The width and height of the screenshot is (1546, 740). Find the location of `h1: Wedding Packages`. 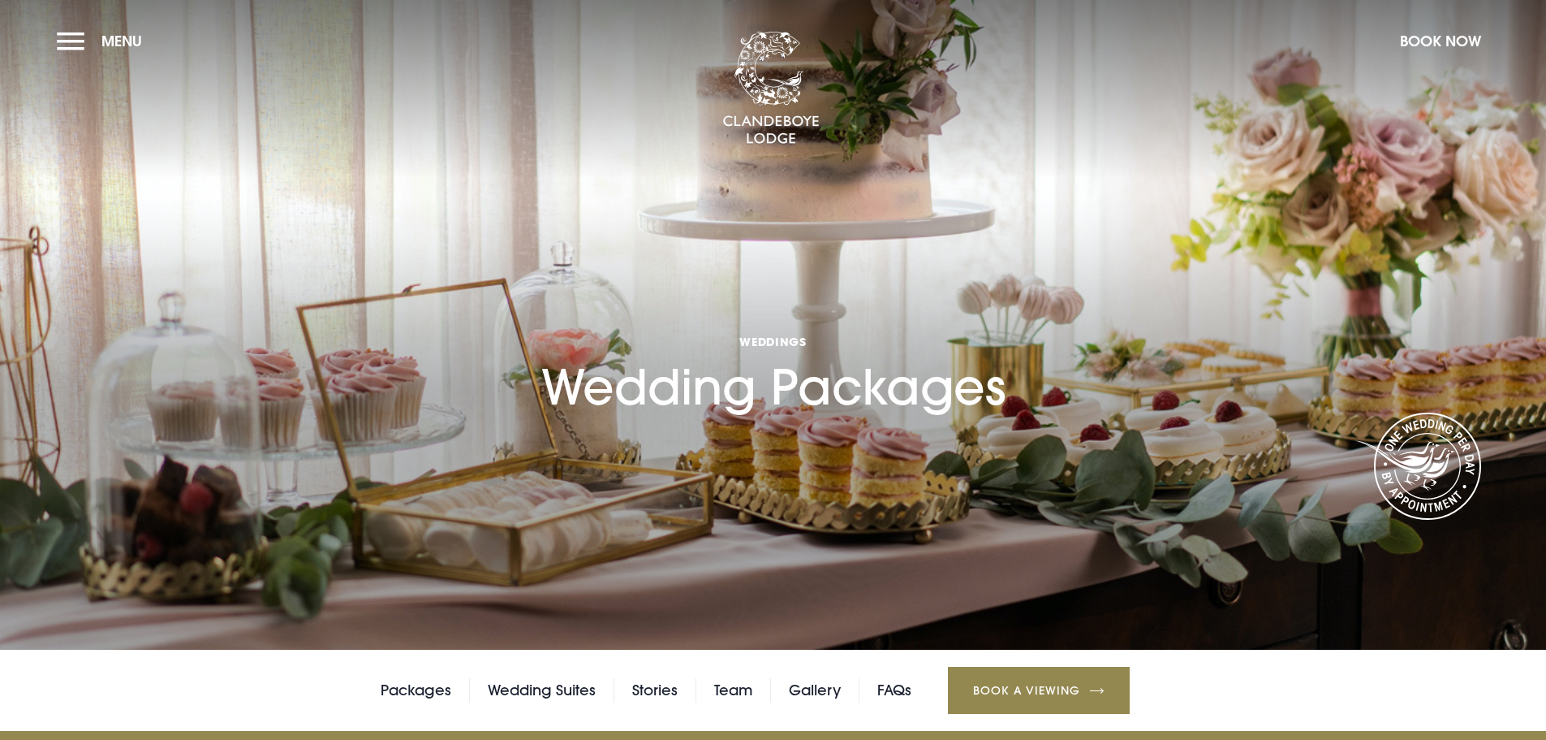

h1: Wedding Packages is located at coordinates (774, 329).